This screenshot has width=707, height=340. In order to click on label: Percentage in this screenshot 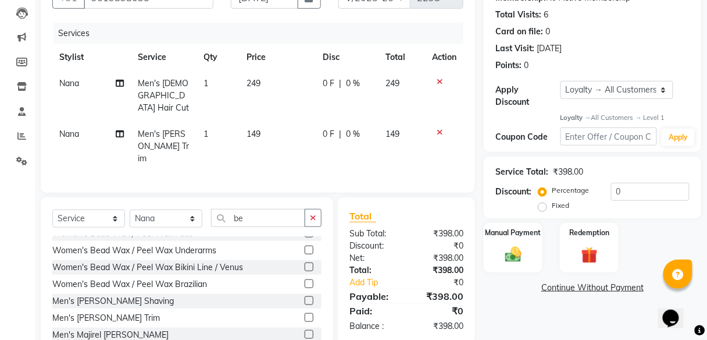, I will do `click(571, 190)`.